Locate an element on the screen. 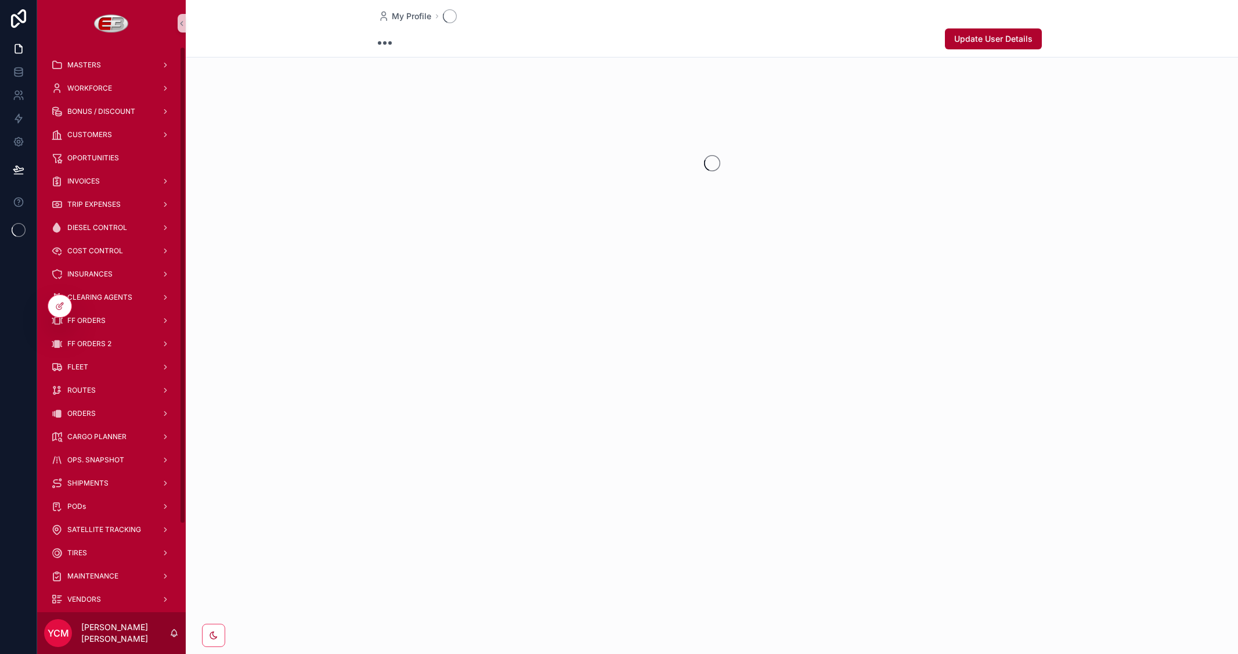 This screenshot has height=654, width=1238. span: ROUTES is located at coordinates (81, 390).